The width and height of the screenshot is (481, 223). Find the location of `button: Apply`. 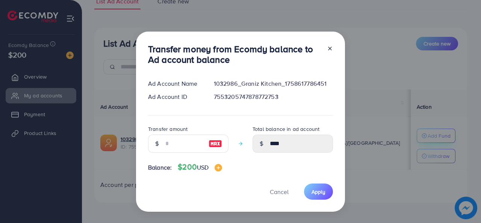

button: Apply is located at coordinates (318, 191).